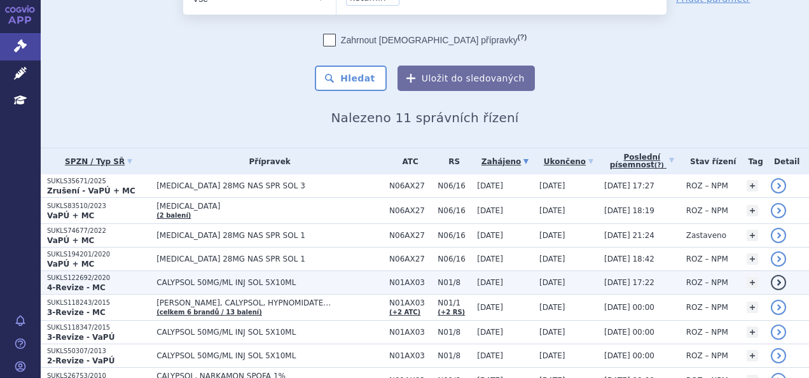  Describe the element at coordinates (451, 161) in the screenshot. I see `th: RS` at that location.